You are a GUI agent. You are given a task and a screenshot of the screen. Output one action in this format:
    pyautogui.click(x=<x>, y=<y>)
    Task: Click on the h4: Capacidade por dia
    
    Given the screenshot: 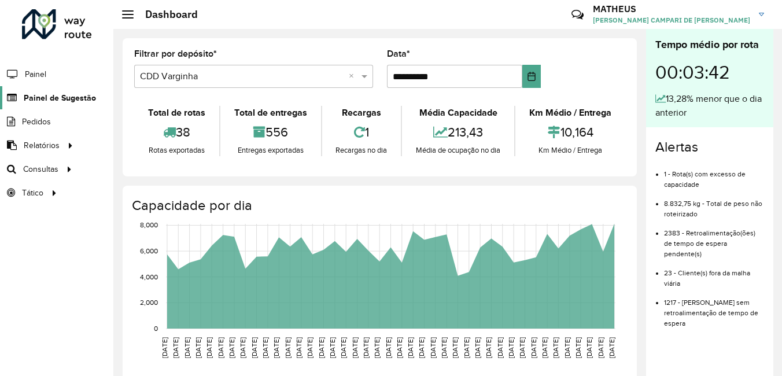 What is the action you would take?
    pyautogui.click(x=378, y=205)
    